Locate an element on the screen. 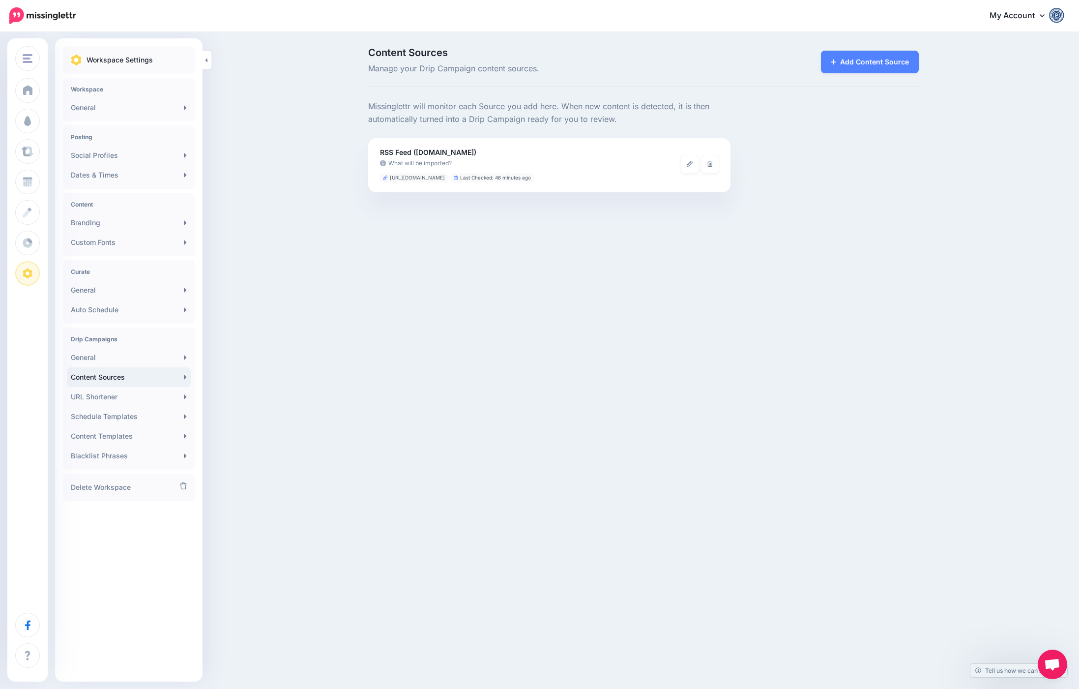 The image size is (1079, 689). a: Content Templates is located at coordinates (129, 436).